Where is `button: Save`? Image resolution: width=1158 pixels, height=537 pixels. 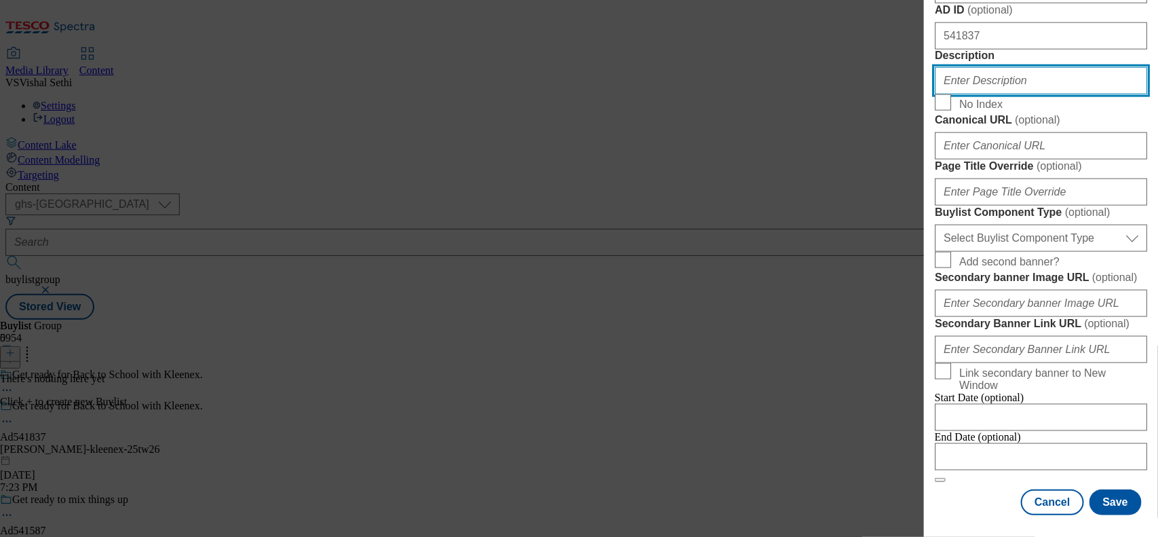
button: Save is located at coordinates (1115, 502).